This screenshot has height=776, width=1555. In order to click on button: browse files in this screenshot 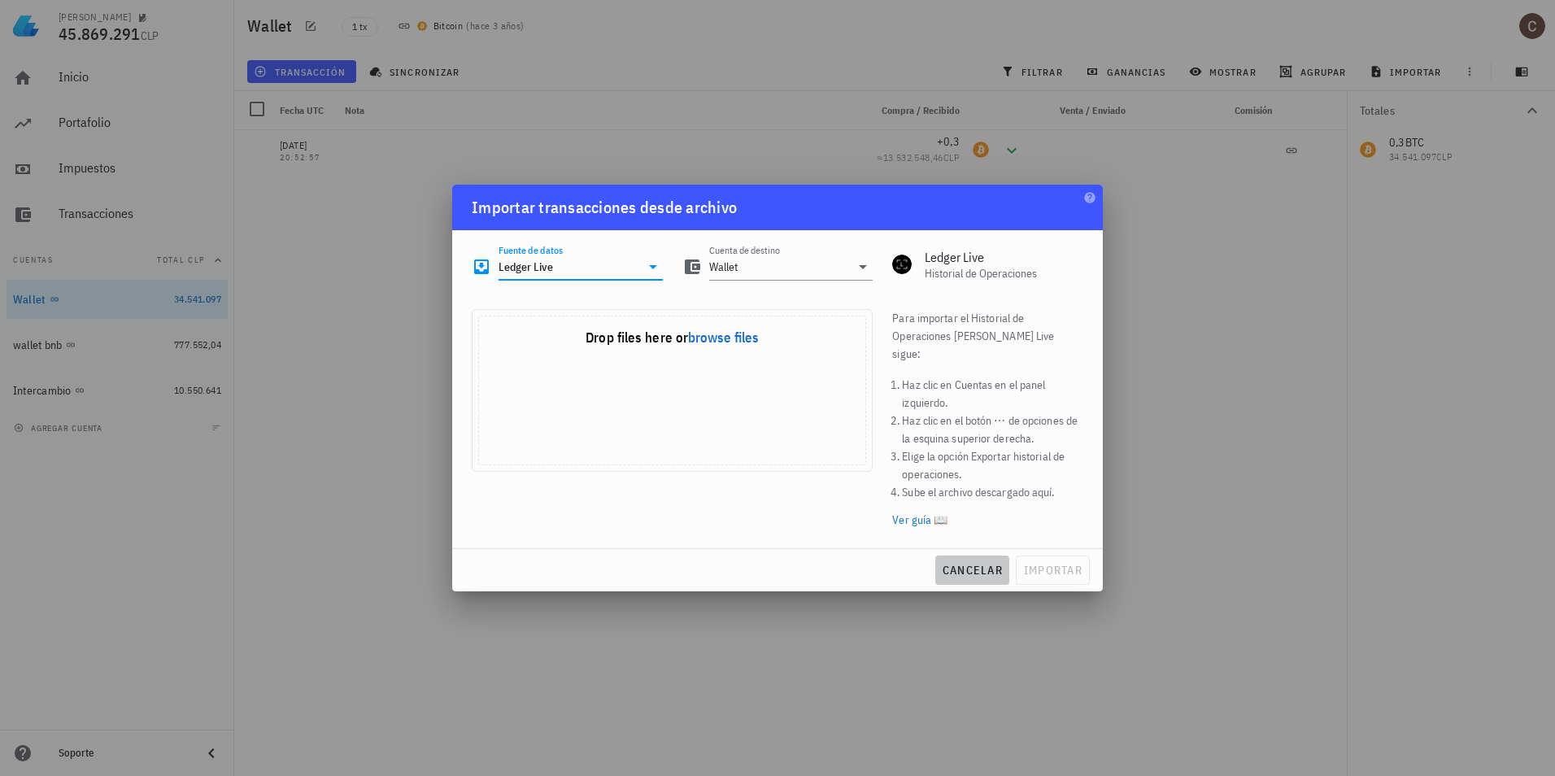, I will do `click(723, 338)`.